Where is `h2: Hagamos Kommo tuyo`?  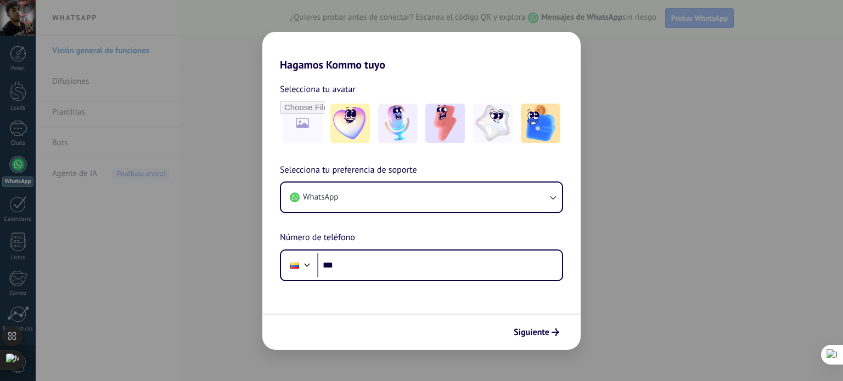
h2: Hagamos Kommo tuyo is located at coordinates (421, 52).